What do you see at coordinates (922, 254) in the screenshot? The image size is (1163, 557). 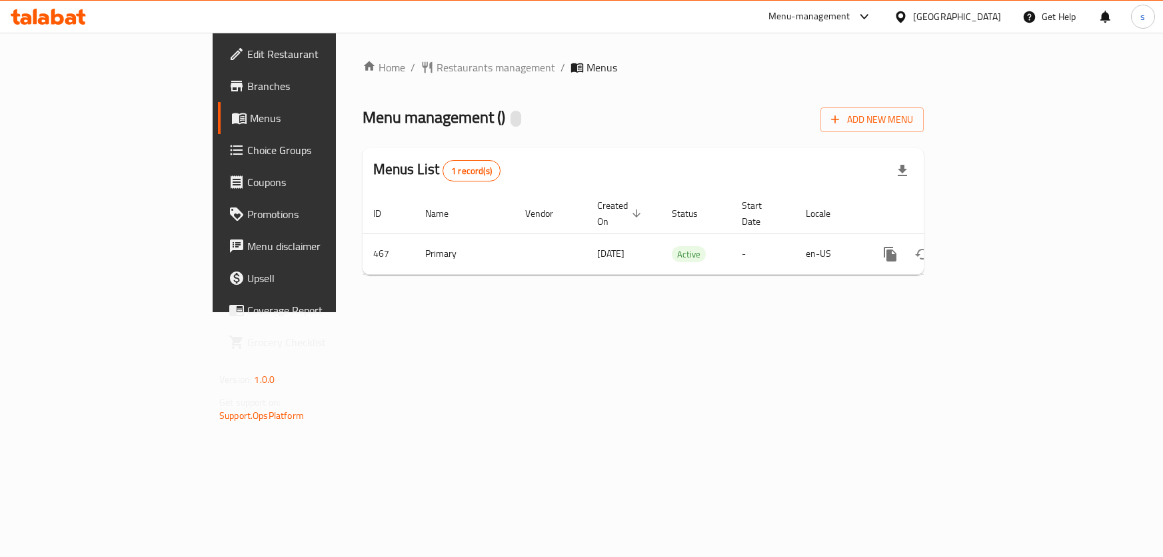 I see `button: Change Status` at bounding box center [922, 254].